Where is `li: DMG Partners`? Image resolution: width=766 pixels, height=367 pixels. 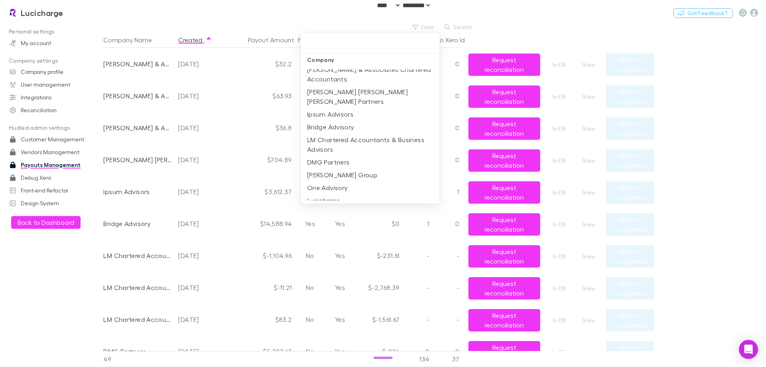
li: DMG Partners is located at coordinates (370, 162).